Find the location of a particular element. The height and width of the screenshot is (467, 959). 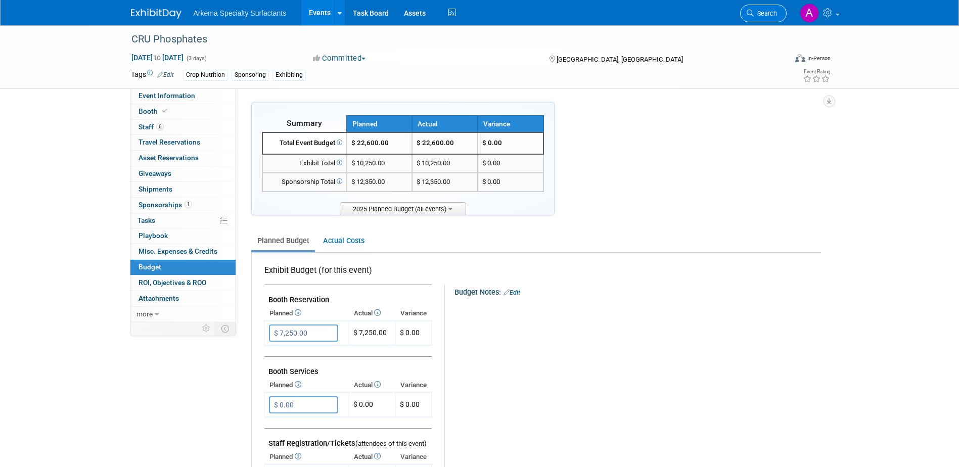

a: Travel Reservations is located at coordinates (183, 143).